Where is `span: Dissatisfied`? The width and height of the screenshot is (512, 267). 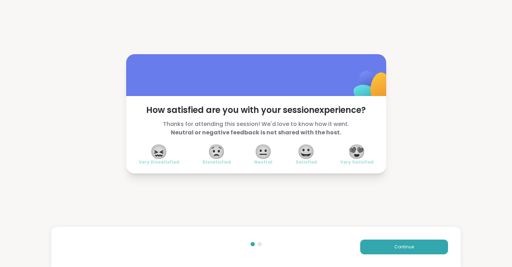 span: Dissatisfied is located at coordinates (217, 162).